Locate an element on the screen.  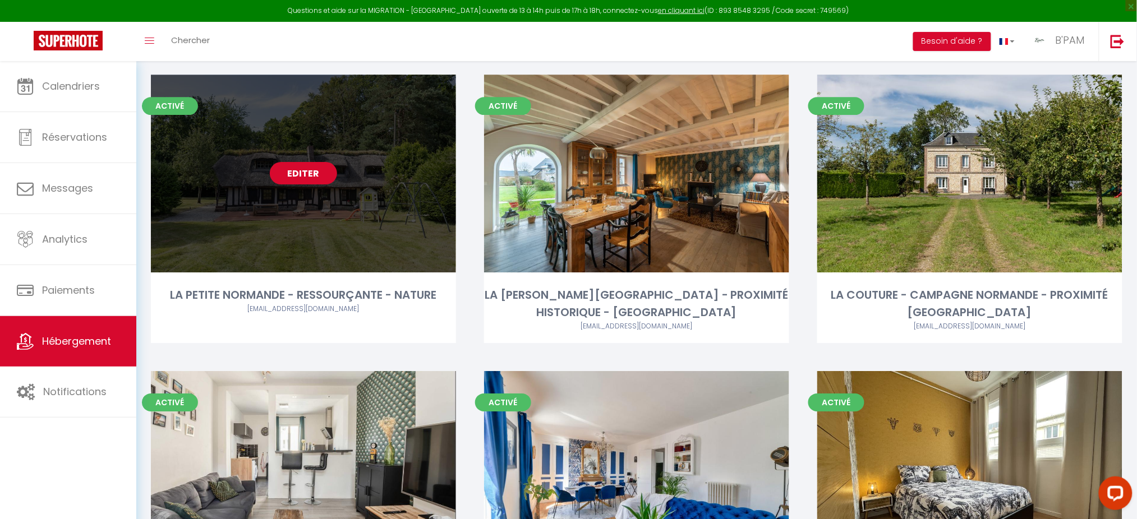
span: Notifications is located at coordinates (75, 392).